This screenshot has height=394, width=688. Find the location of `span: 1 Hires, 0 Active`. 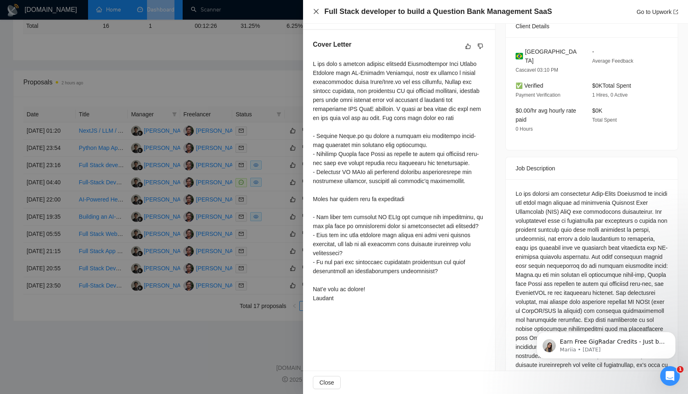

span: 1 Hires, 0 Active is located at coordinates (610, 95).